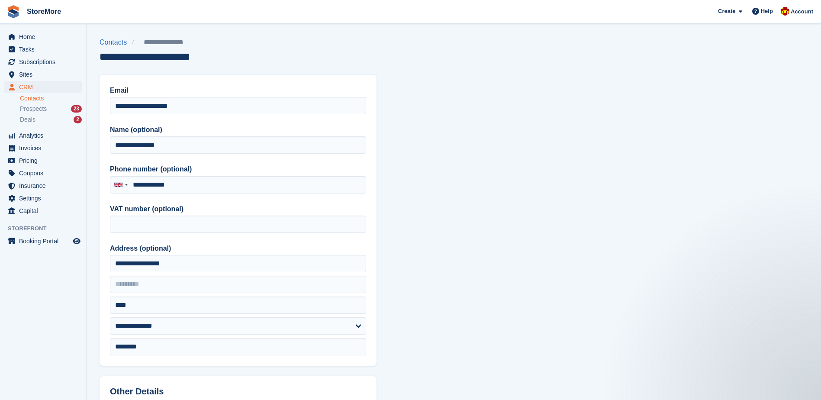 This screenshot has width=821, height=400. I want to click on label: Phone number (optional), so click(238, 169).